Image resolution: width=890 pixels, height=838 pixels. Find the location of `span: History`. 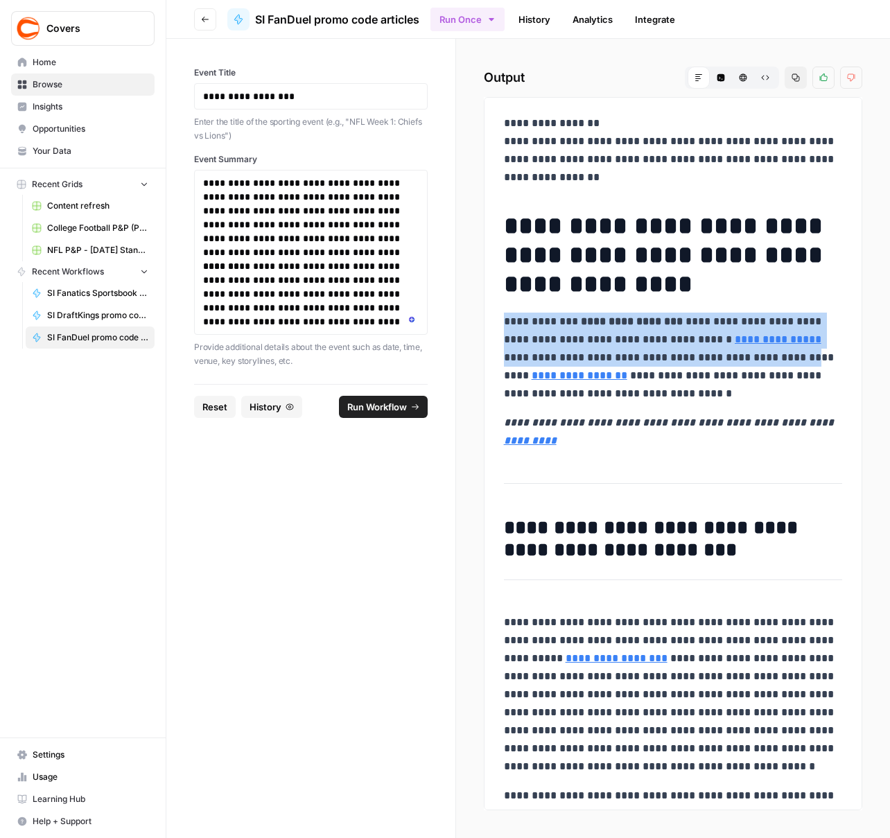

span: History is located at coordinates (265, 407).